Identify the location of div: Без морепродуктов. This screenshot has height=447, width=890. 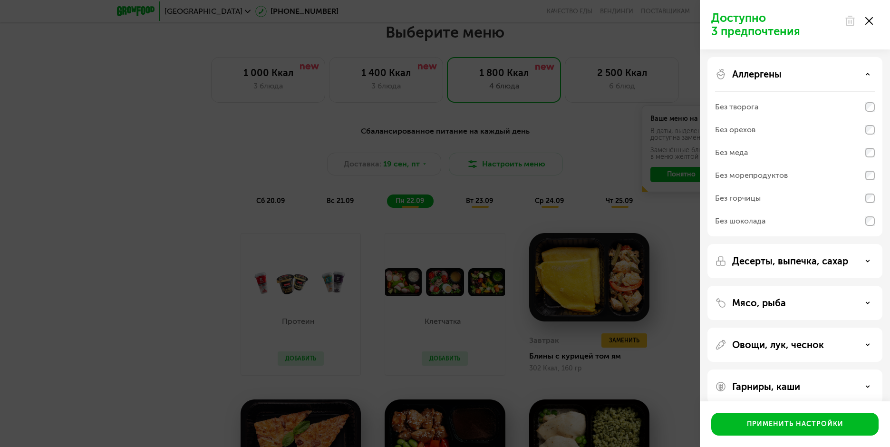
(751, 175).